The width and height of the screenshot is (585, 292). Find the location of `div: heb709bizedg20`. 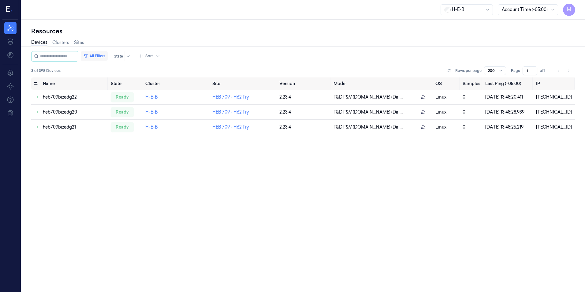

div: heb709bizedg20 is located at coordinates (74, 112).